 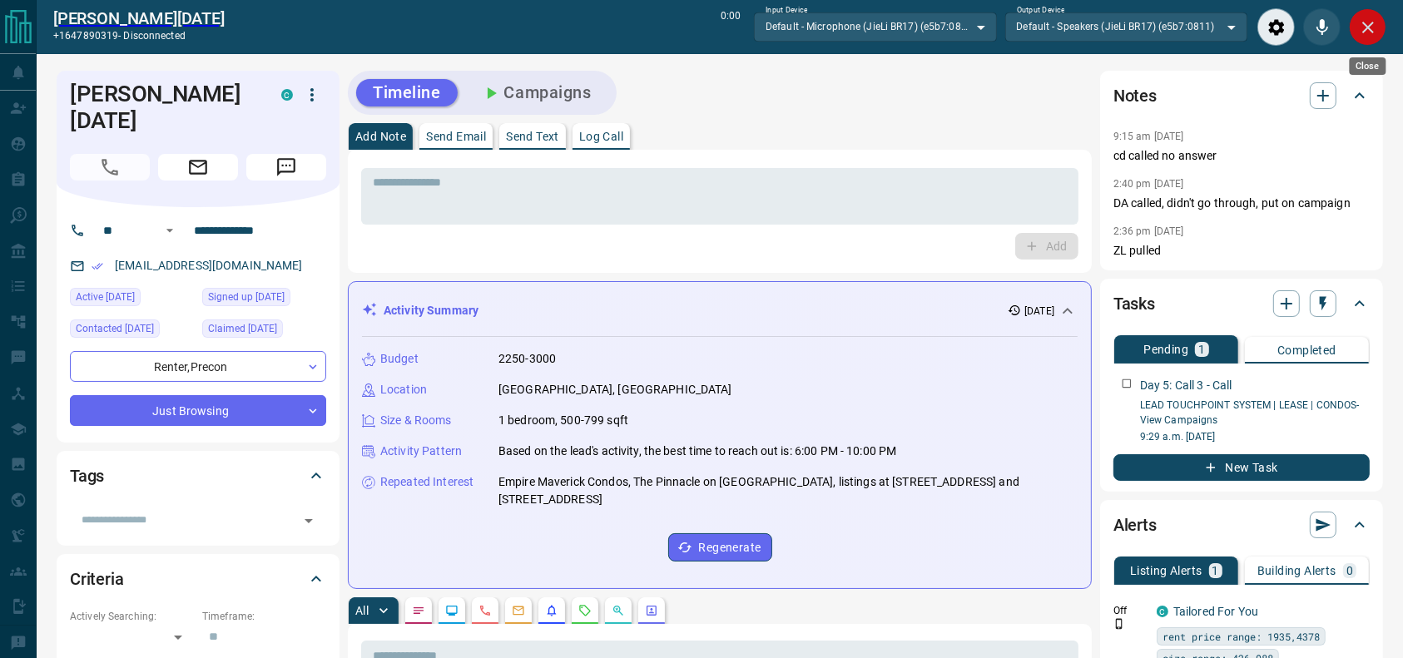 I want to click on p: Log Call, so click(x=601, y=136).